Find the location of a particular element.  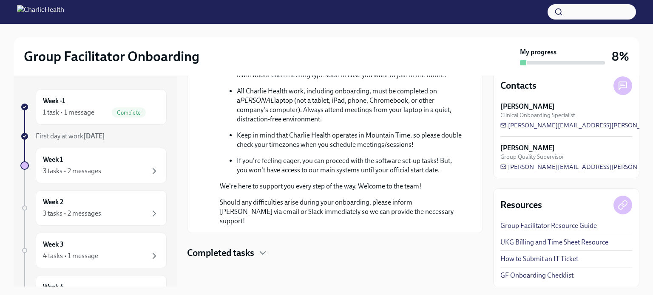

a: Week 34 tasks • 1 message is located at coordinates (93, 251).